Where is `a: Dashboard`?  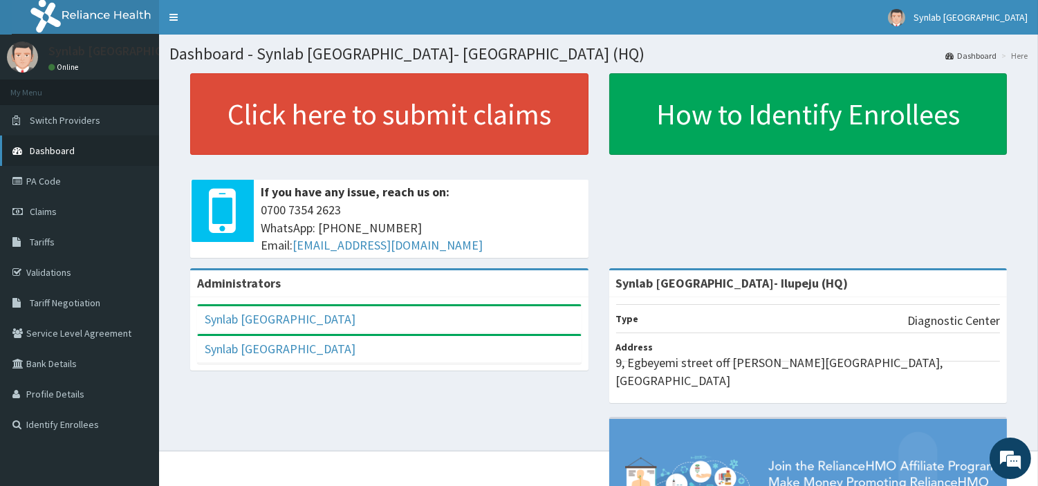
a: Dashboard is located at coordinates (971, 55).